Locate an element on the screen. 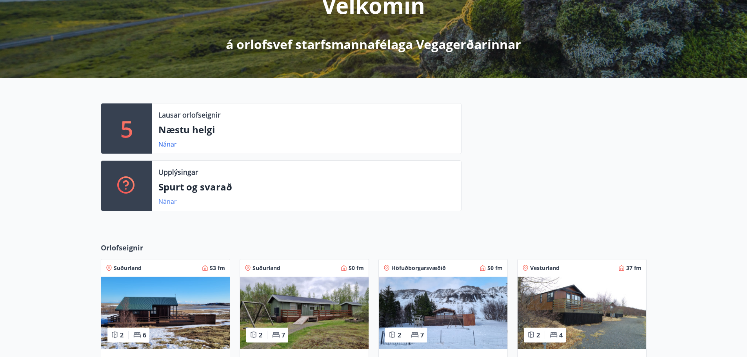 This screenshot has width=747, height=357. p: Næstu helgi is located at coordinates (307, 130).